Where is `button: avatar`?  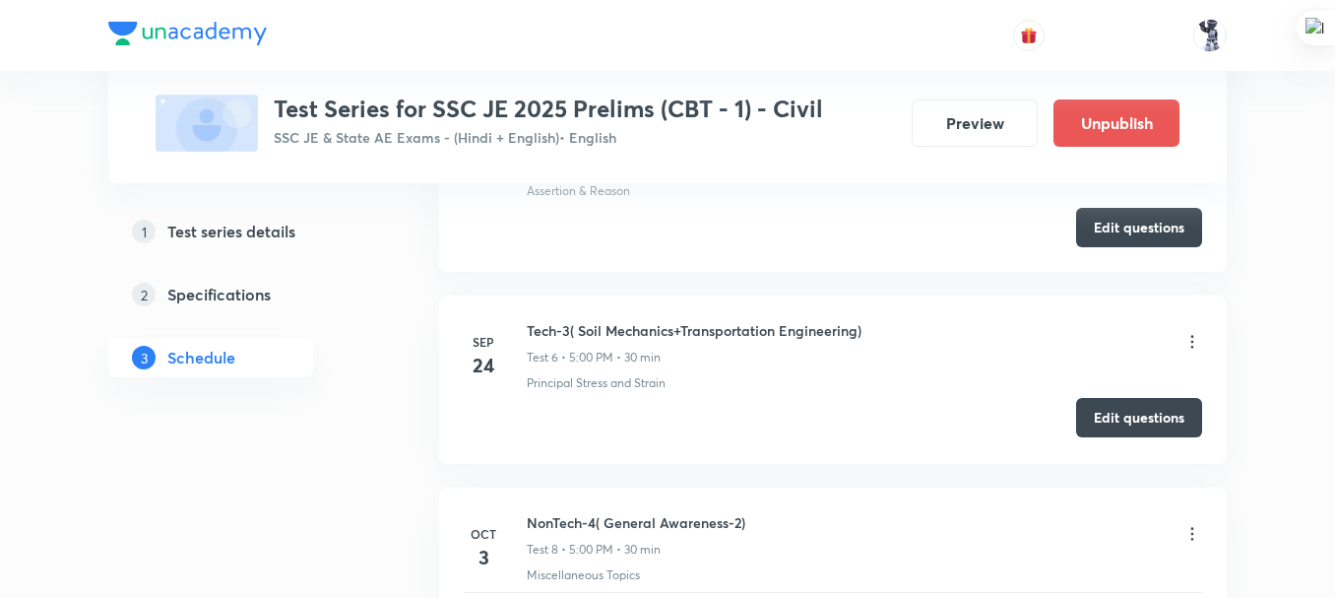 button: avatar is located at coordinates (1029, 35).